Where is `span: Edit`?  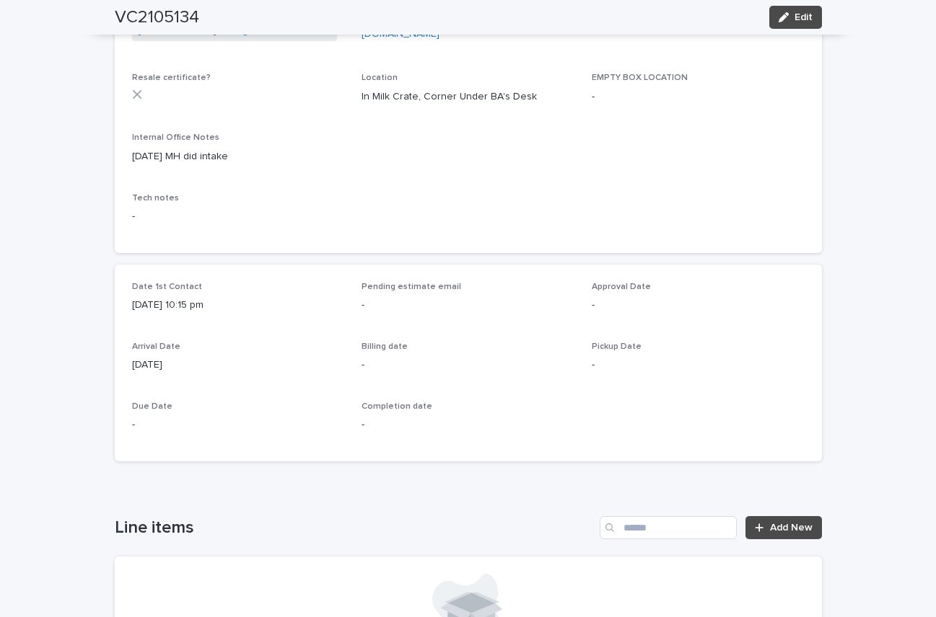
span: Edit is located at coordinates (803, 17).